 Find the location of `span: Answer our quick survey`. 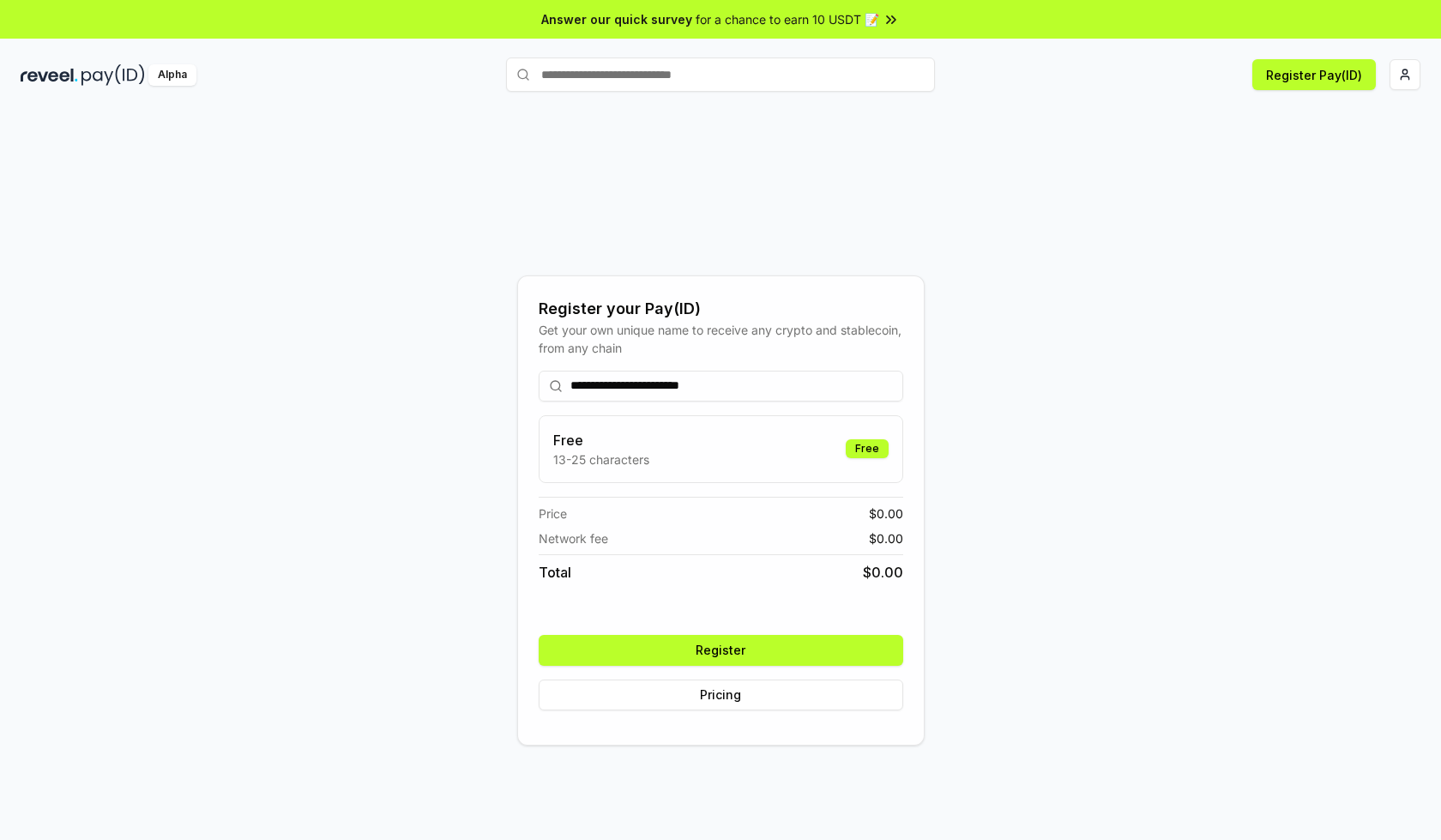

span: Answer our quick survey is located at coordinates (617, 18).